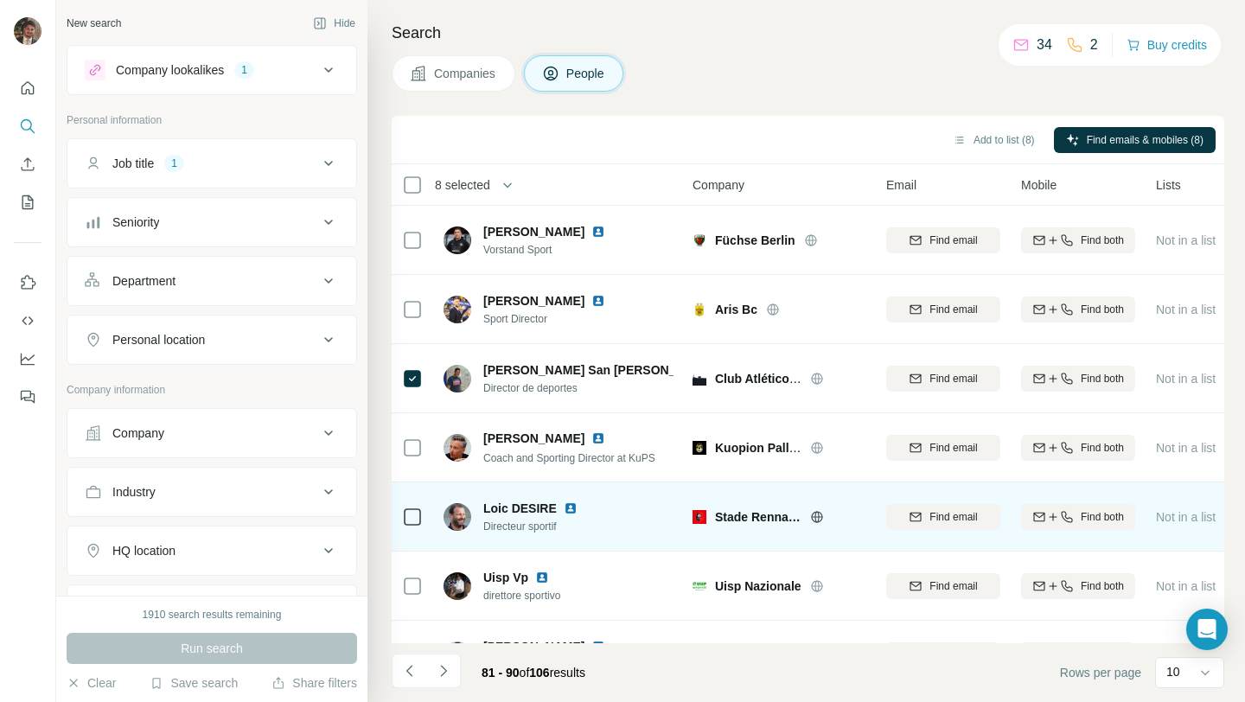  What do you see at coordinates (699, 309) in the screenshot?
I see `img: Logo of Aris Bc` at bounding box center [699, 309].